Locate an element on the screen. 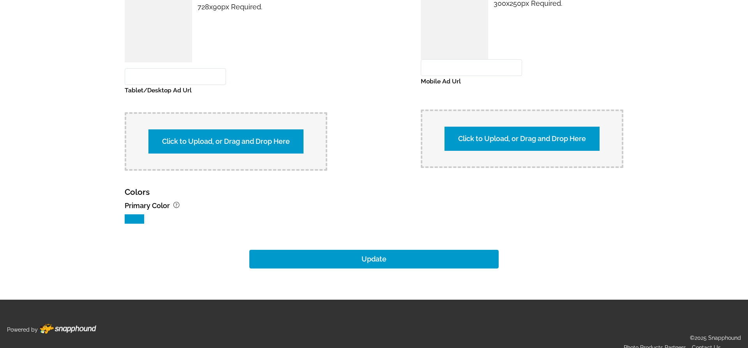 The image size is (748, 348). p: Powered by is located at coordinates (22, 329).